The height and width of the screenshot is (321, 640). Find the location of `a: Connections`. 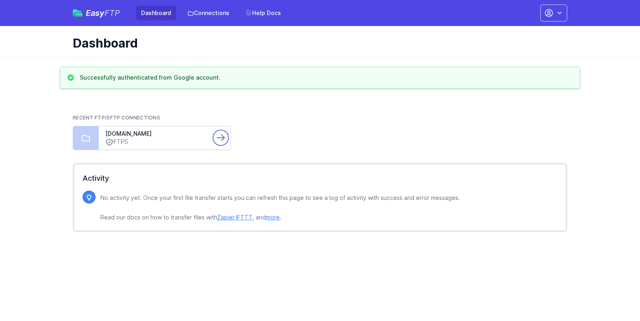

a: Connections is located at coordinates (208, 13).